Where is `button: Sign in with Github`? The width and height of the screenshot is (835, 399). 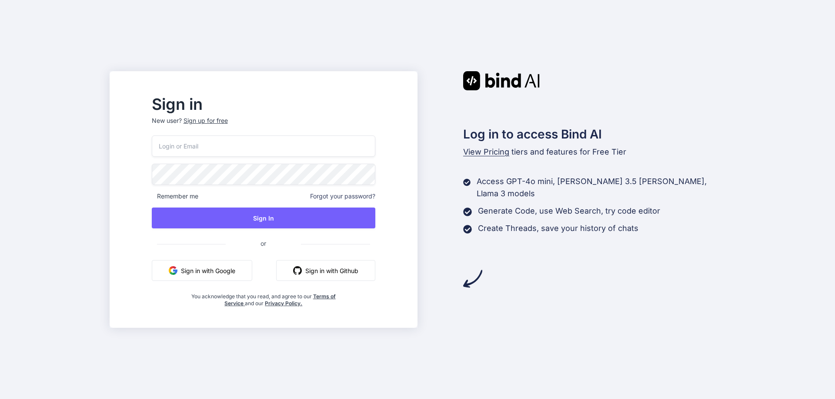 button: Sign in with Github is located at coordinates (326, 271).